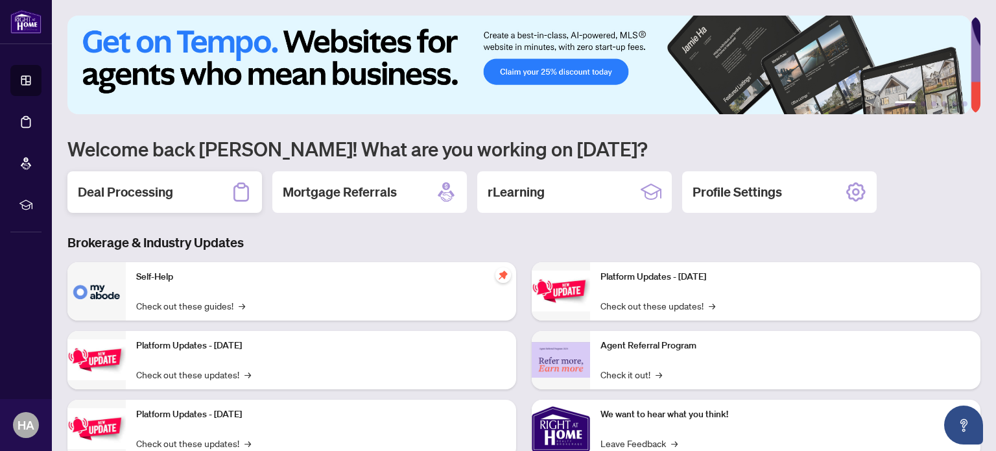 The width and height of the screenshot is (996, 451). Describe the element at coordinates (97, 359) in the screenshot. I see `img: Platform Updates - September 16, 2025` at that location.